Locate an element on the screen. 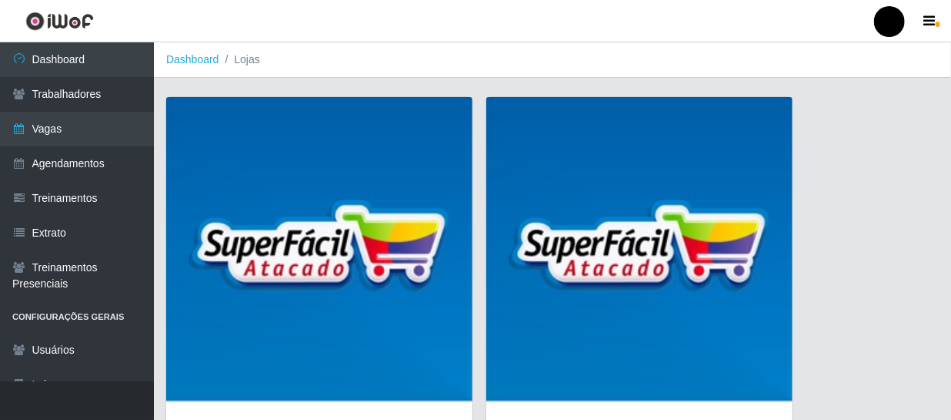 The image size is (951, 420). img: CoreUI Logo is located at coordinates (59, 21).